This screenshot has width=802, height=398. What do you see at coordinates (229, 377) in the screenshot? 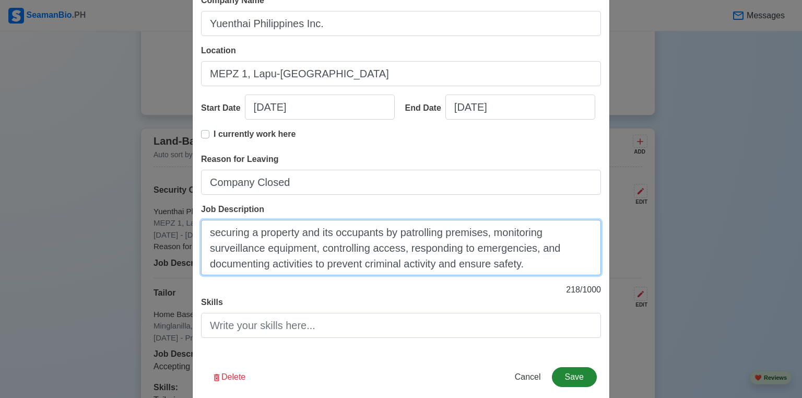
I see `button: Delete` at bounding box center [229, 377].